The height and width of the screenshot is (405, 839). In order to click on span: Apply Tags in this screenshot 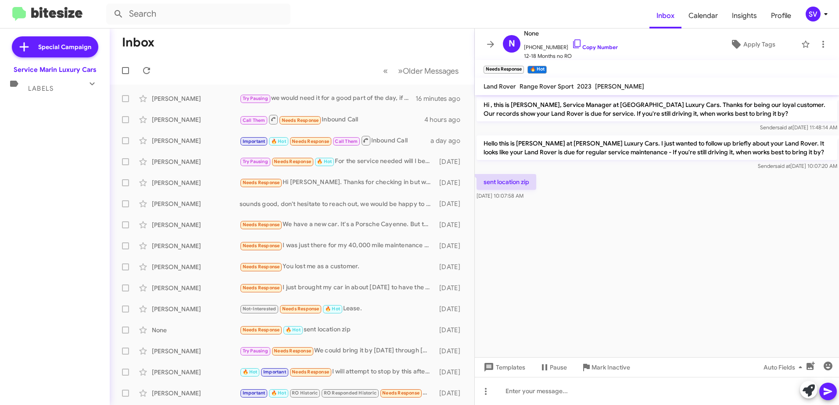, I will do `click(759, 44)`.